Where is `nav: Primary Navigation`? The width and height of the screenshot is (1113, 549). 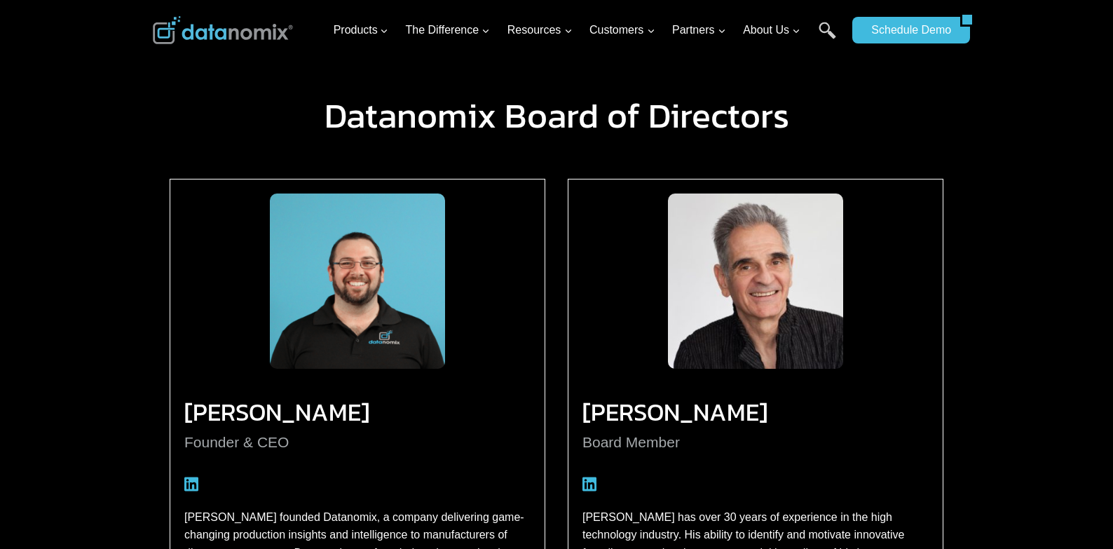 nav: Primary Navigation is located at coordinates (586, 30).